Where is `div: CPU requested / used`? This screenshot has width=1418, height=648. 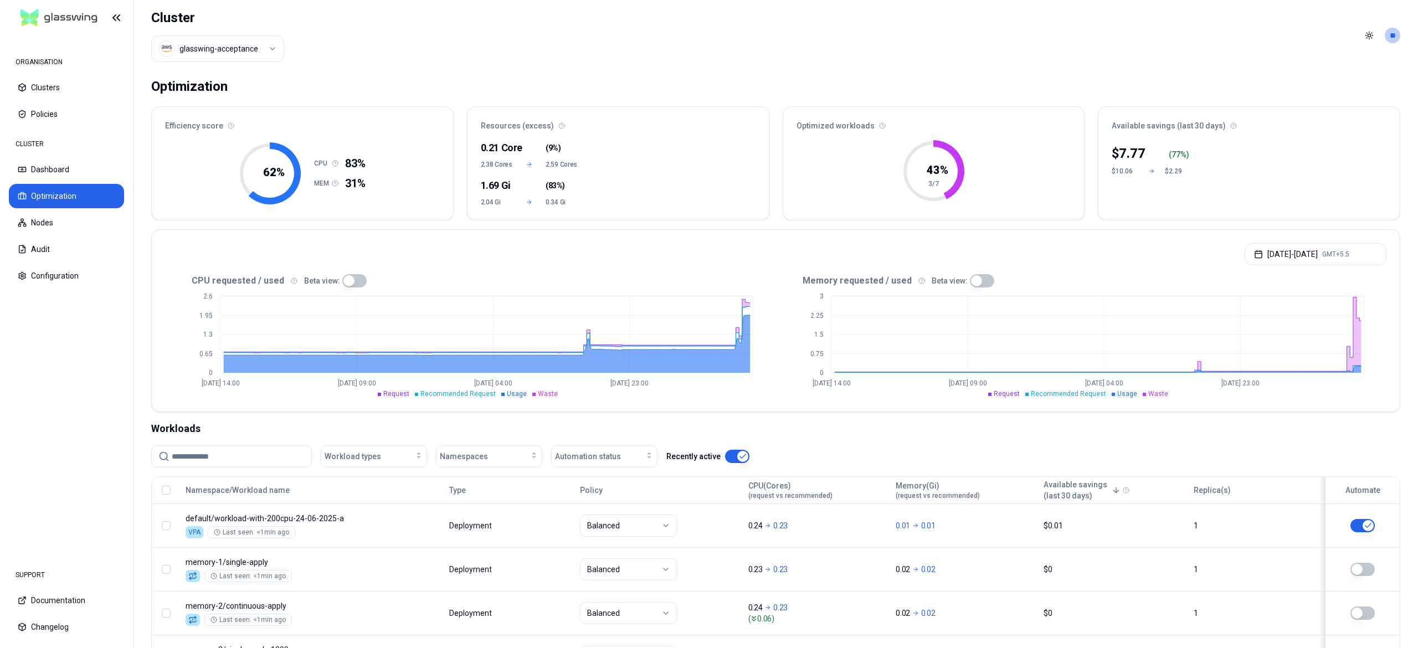
div: CPU requested / used is located at coordinates (470, 281).